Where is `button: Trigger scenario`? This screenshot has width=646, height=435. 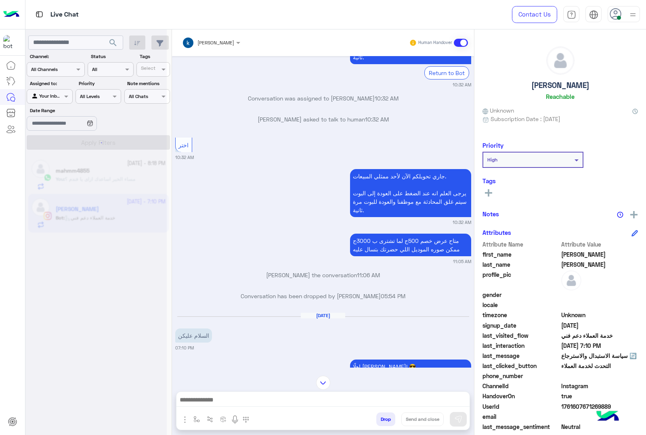 button: Trigger scenario is located at coordinates (210, 419).